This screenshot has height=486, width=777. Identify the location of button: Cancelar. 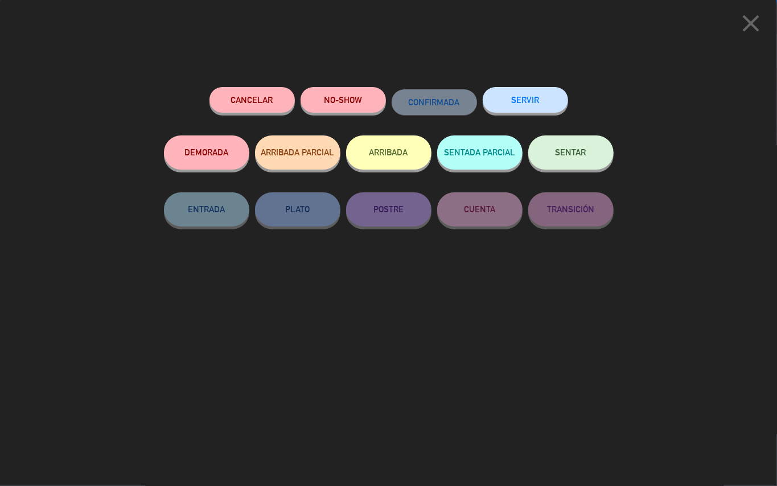
(252, 100).